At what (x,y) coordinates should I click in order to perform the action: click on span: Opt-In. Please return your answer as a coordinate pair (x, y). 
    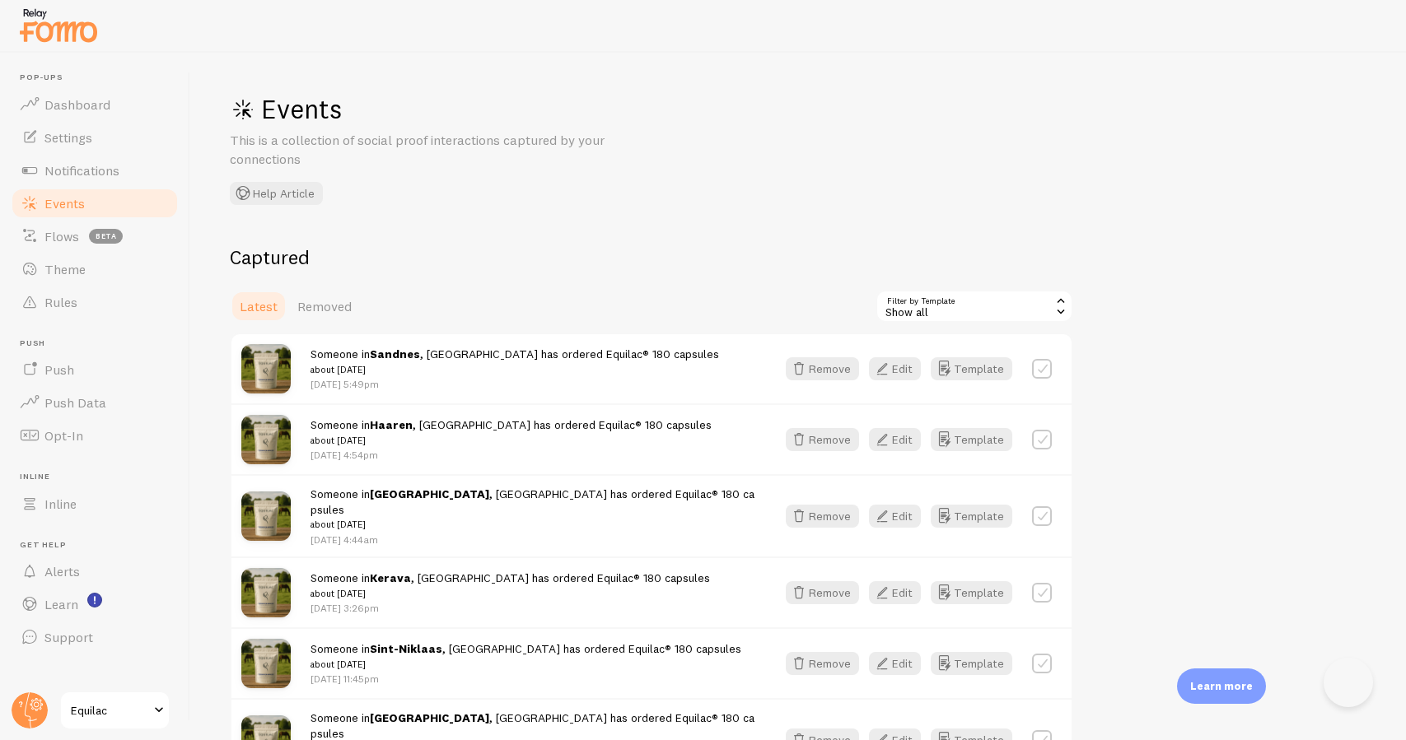
    Looking at the image, I should click on (63, 436).